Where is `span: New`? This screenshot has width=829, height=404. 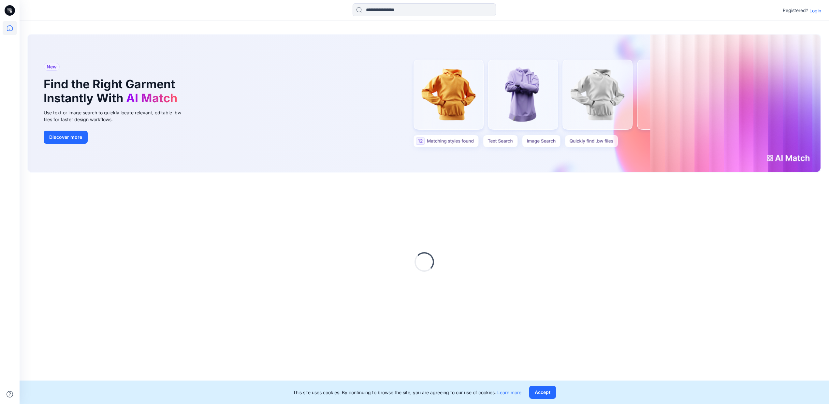 span: New is located at coordinates (51, 67).